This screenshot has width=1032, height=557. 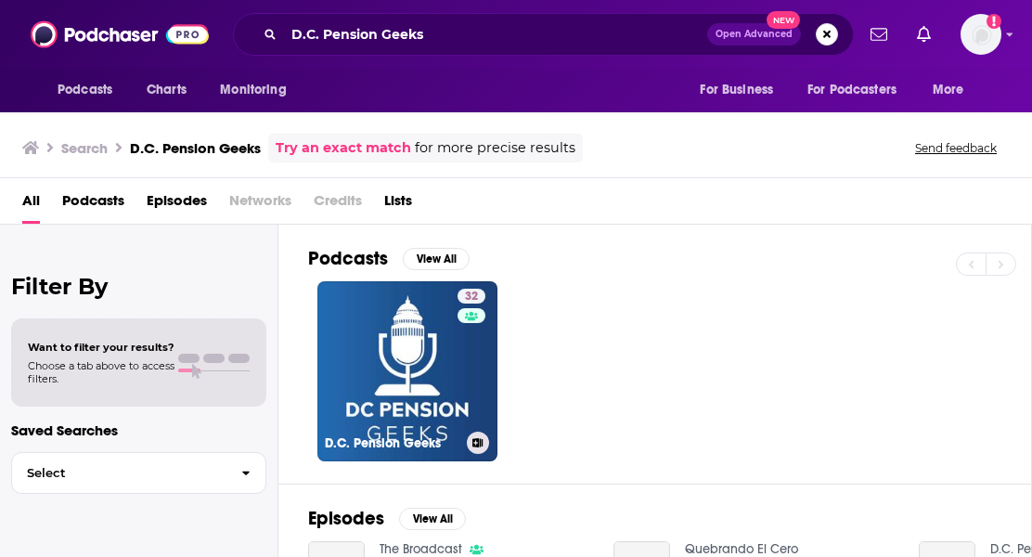 What do you see at coordinates (471, 297) in the screenshot?
I see `span: 32` at bounding box center [471, 297].